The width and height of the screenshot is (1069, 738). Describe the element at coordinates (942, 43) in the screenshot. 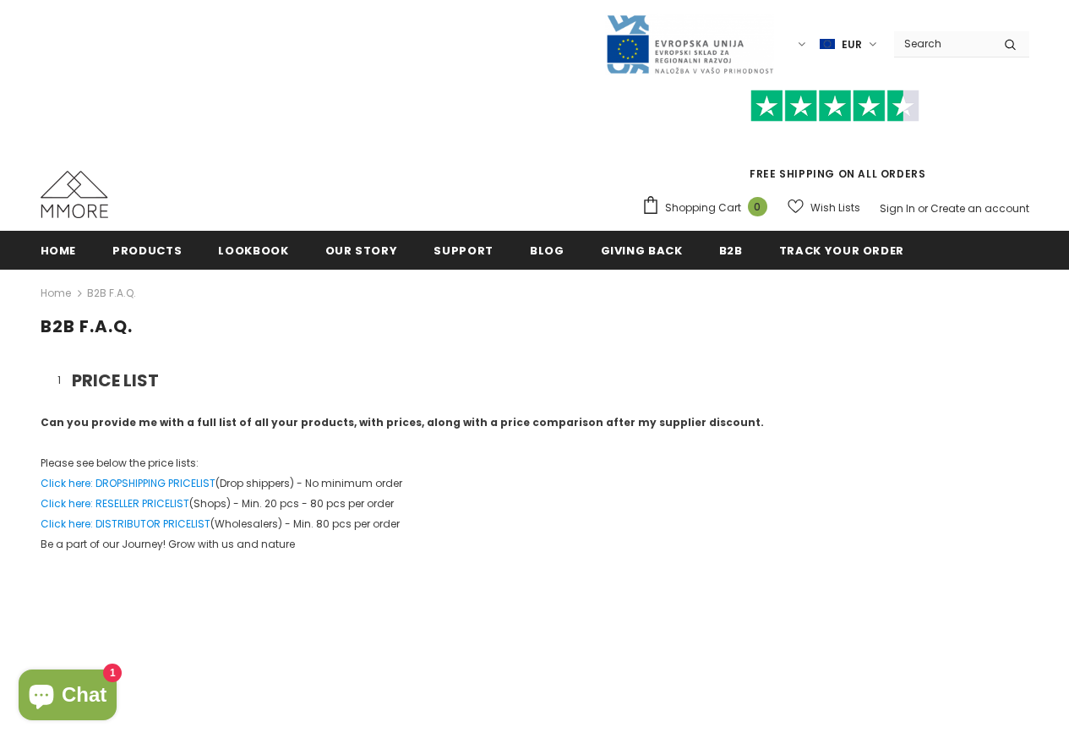

I see `input: Search Site` at that location.